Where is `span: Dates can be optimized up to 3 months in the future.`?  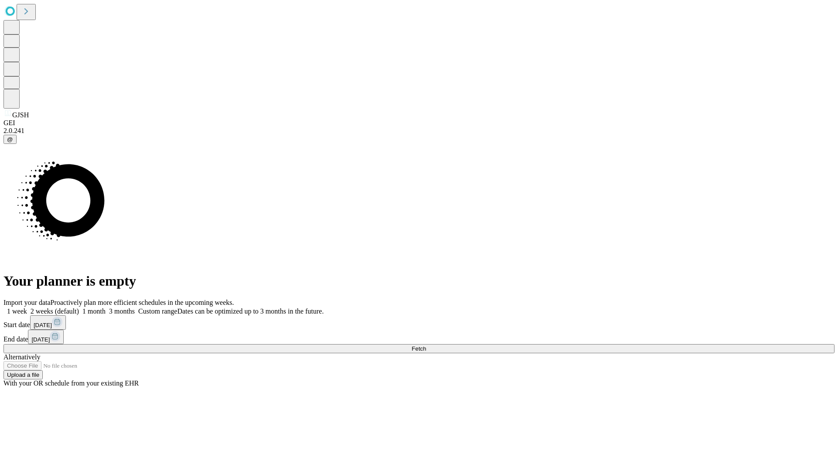 span: Dates can be optimized up to 3 months in the future. is located at coordinates (250, 311).